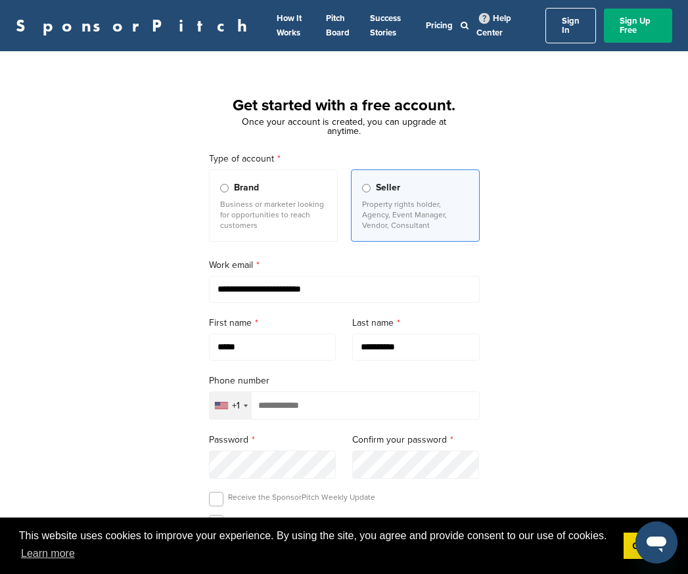  What do you see at coordinates (289, 26) in the screenshot?
I see `a: How It Works` at bounding box center [289, 26].